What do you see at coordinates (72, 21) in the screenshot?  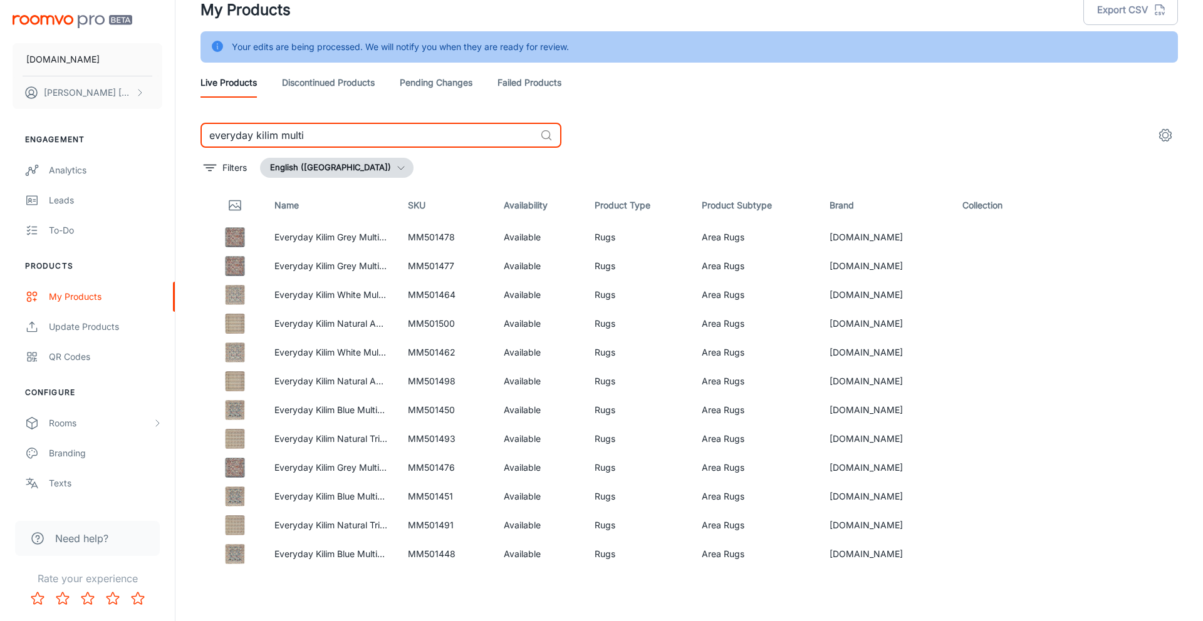 I see `img: Roomvo PRO Beta` at bounding box center [72, 21].